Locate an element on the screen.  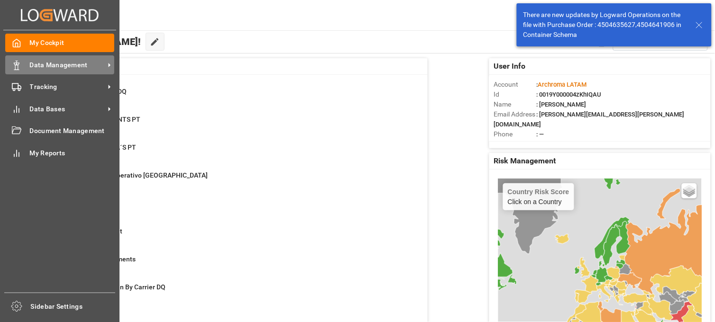
a: My Reports is located at coordinates (60, 153).